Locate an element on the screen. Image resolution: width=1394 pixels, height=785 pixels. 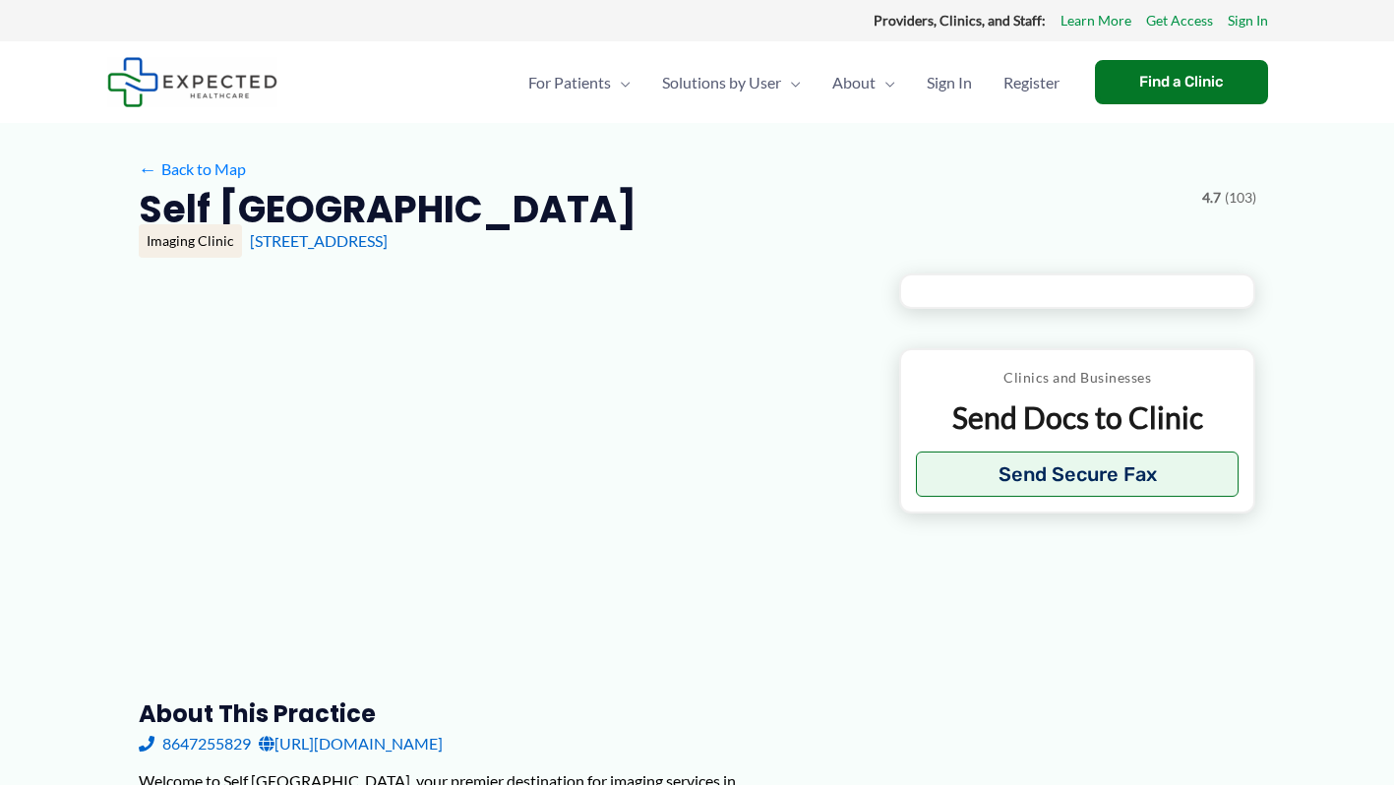
a: Get Access is located at coordinates (1180, 21).